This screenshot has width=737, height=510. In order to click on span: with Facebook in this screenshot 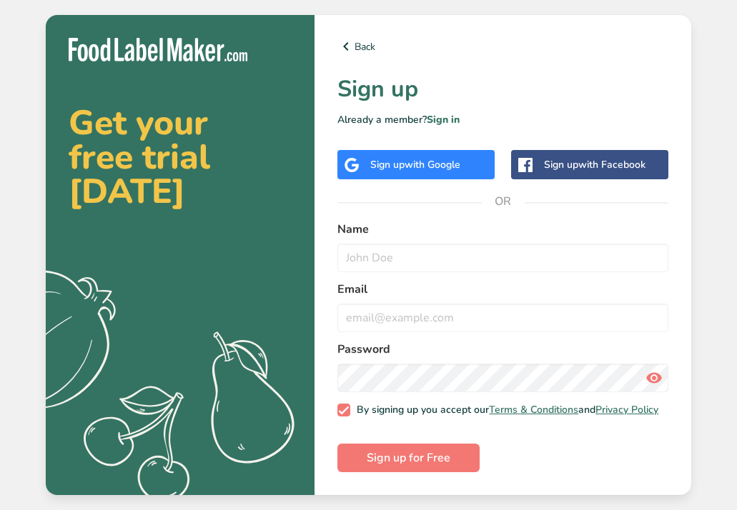, I will do `click(612, 164)`.